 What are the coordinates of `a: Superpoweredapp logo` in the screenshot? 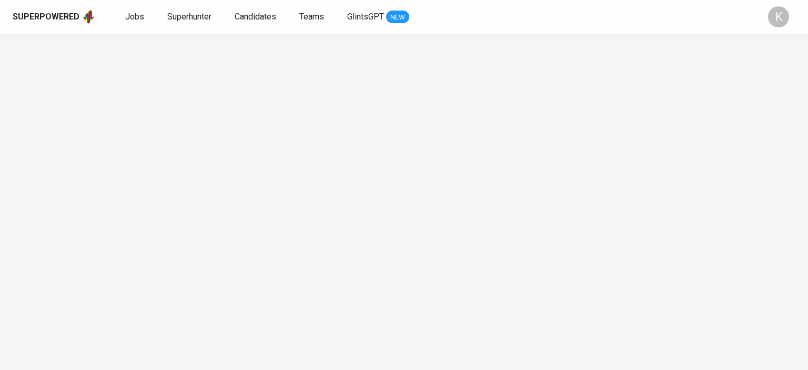 It's located at (54, 17).